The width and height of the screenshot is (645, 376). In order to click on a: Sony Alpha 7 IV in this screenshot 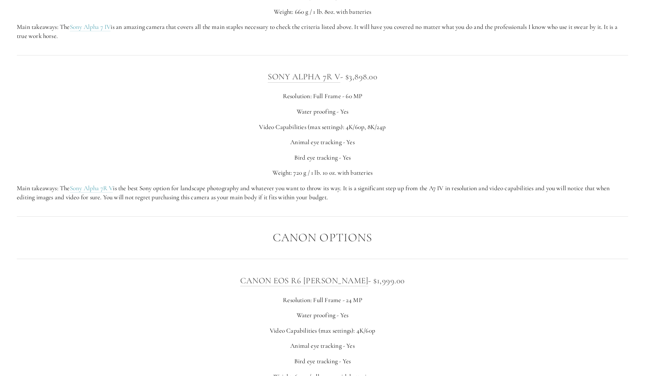, I will do `click(90, 27)`.